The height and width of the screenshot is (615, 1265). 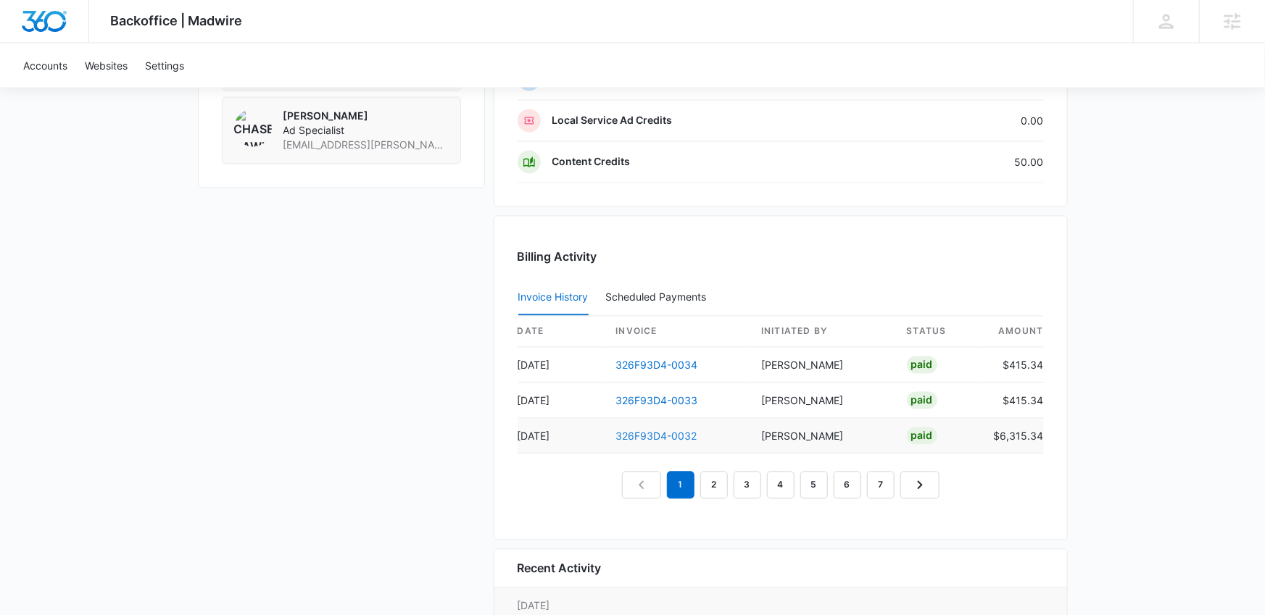 What do you see at coordinates (677, 332) in the screenshot?
I see `th: invoice` at bounding box center [677, 332].